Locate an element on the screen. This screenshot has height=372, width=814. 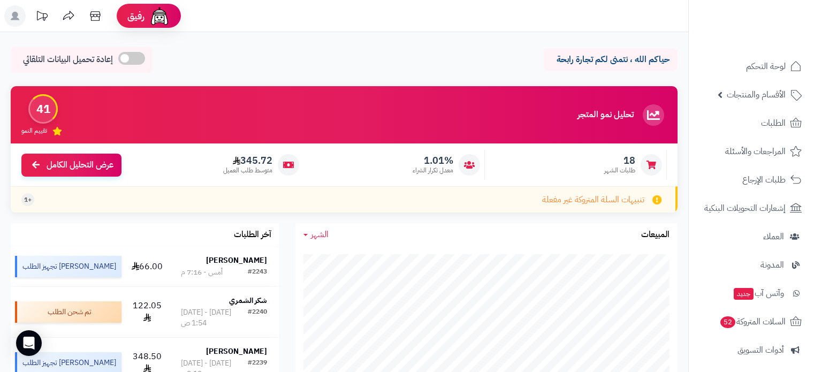
a: الطلبات is located at coordinates (751, 123).